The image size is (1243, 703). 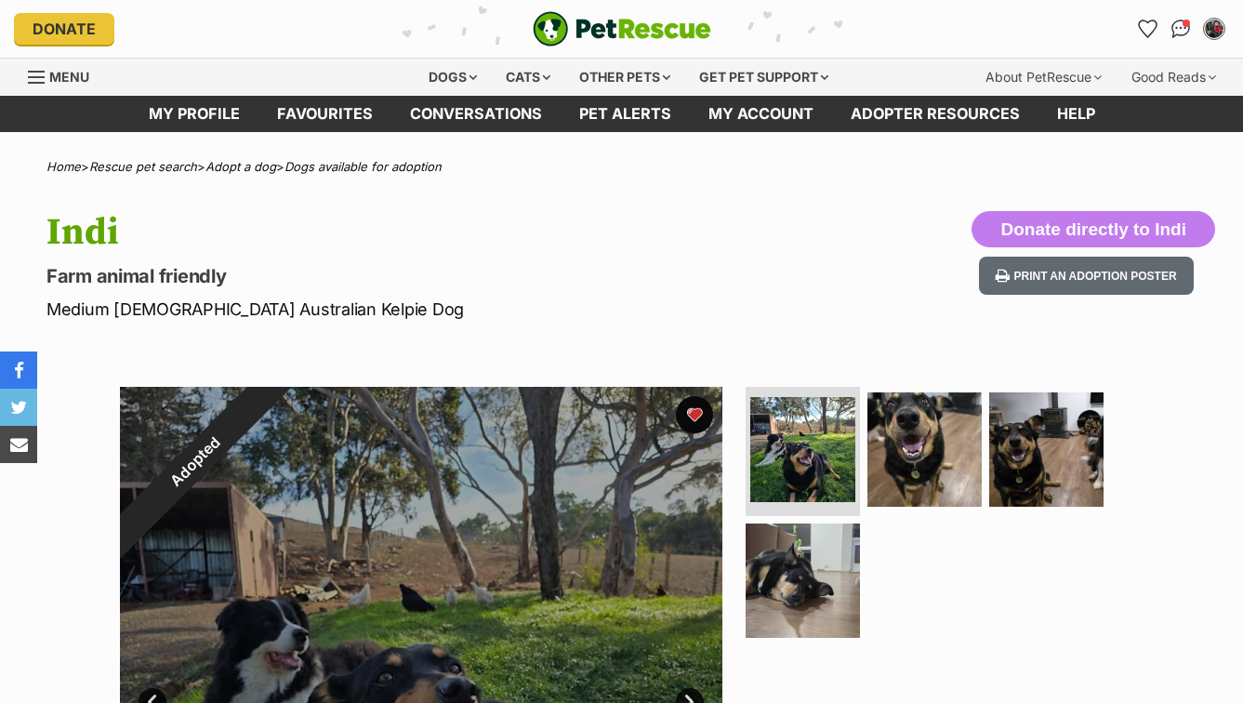 What do you see at coordinates (403, 232) in the screenshot?
I see `h1: Indi` at bounding box center [403, 232].